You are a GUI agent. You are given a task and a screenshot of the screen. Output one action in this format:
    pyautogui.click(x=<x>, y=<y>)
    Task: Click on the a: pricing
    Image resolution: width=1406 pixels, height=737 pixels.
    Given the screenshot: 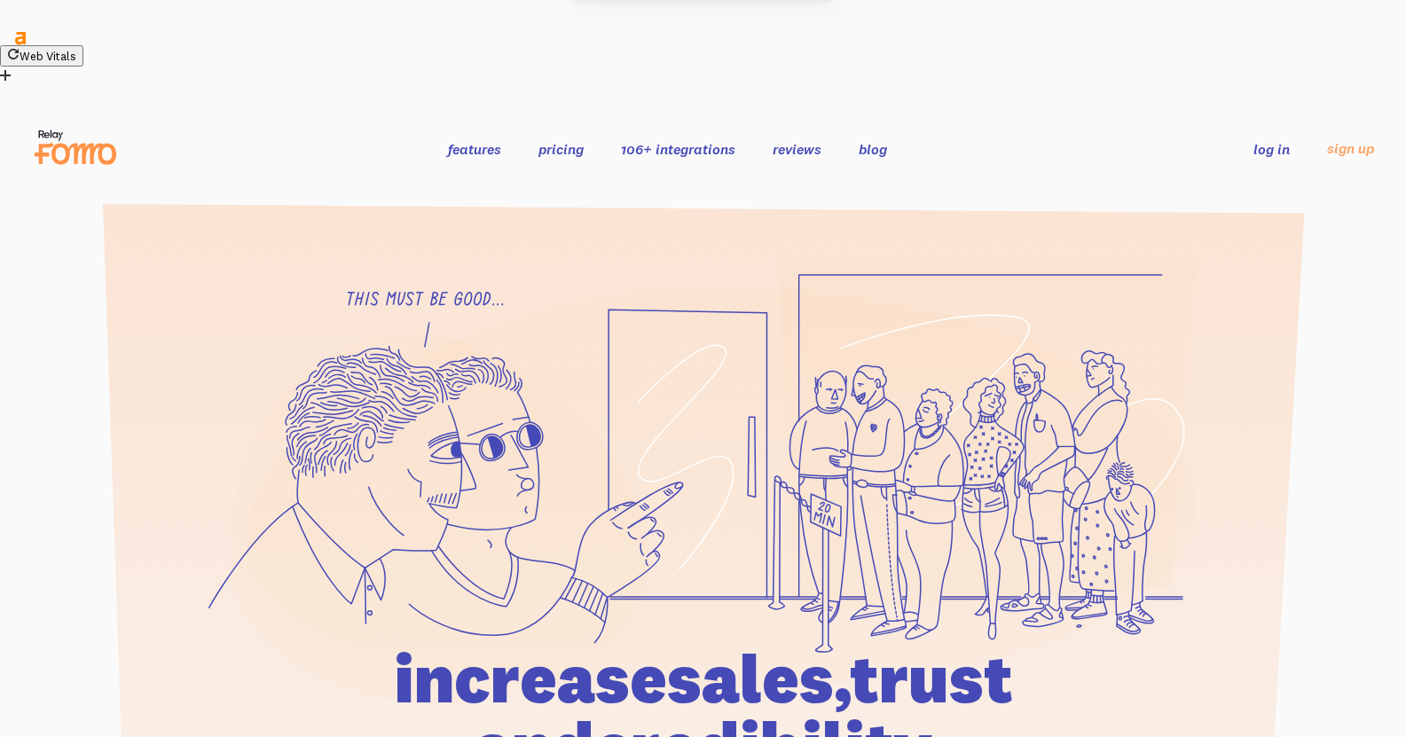 What is the action you would take?
    pyautogui.click(x=561, y=149)
    